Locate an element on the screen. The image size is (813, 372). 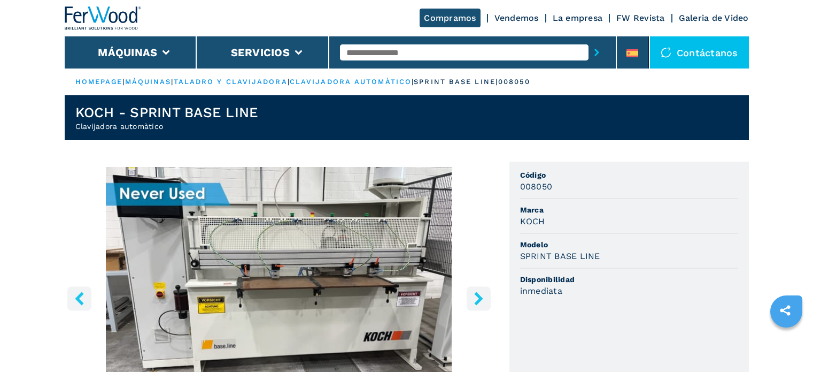
a: HOMEPAGE is located at coordinates (99, 81).